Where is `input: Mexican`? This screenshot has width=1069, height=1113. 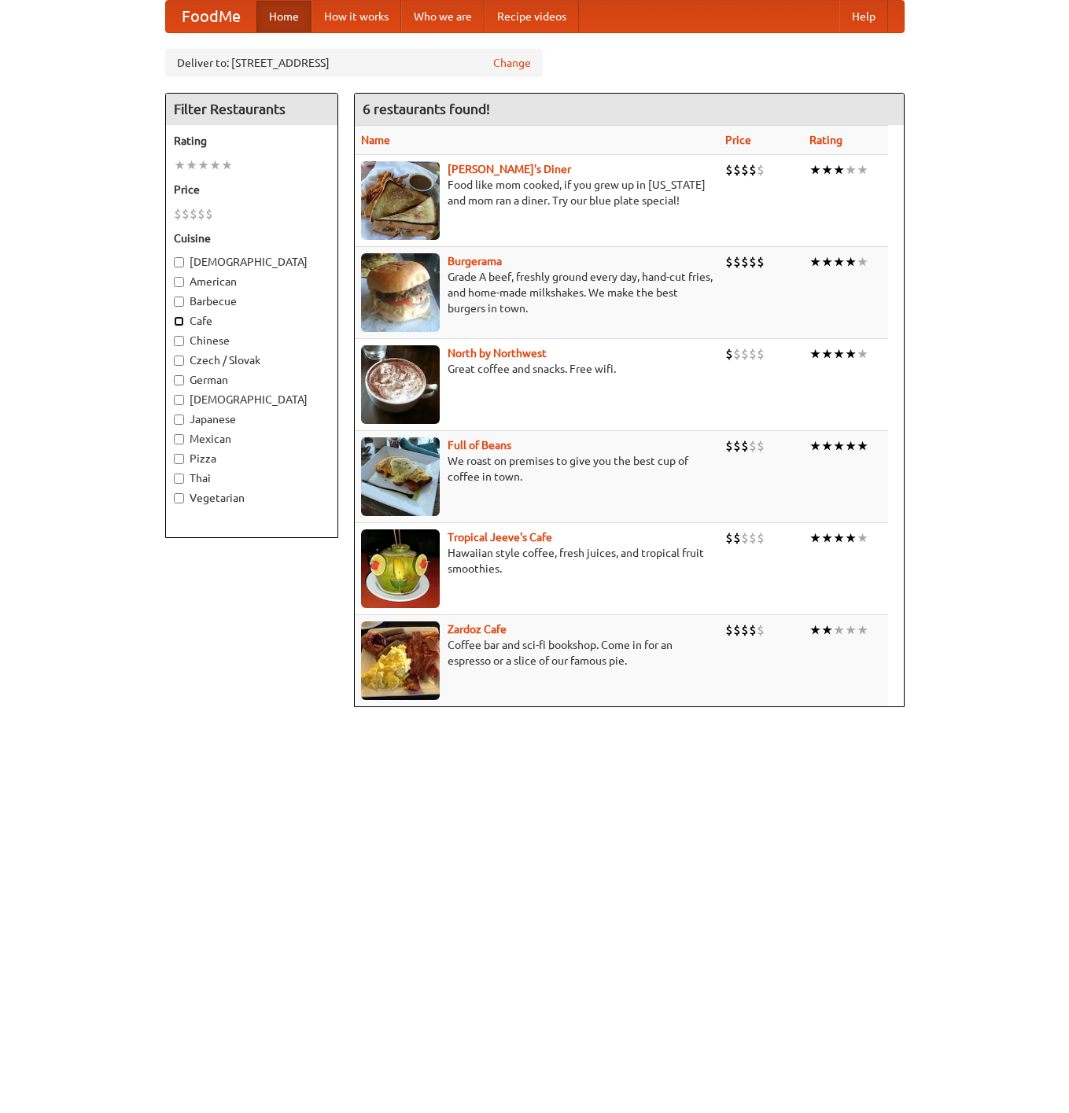
input: Mexican is located at coordinates (179, 439).